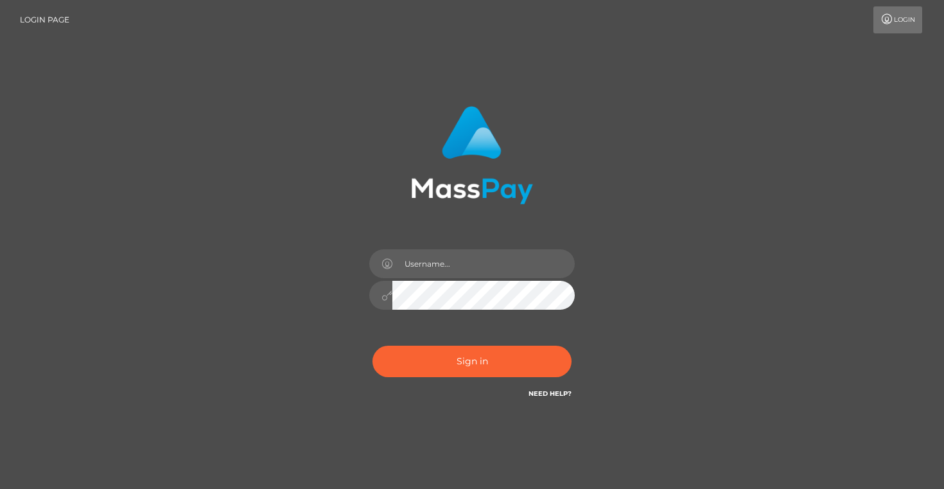 Image resolution: width=944 pixels, height=489 pixels. What do you see at coordinates (472, 361) in the screenshot?
I see `button: Sign in` at bounding box center [472, 361].